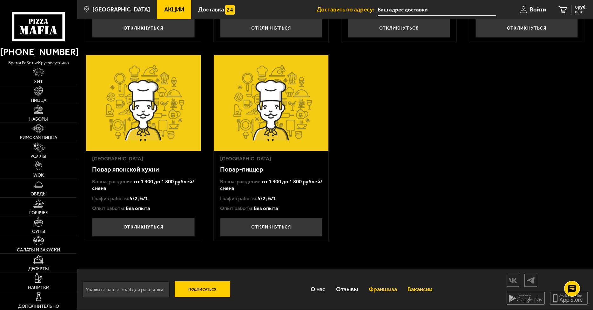 Image resolution: width=593 pixels, height=310 pixels. What do you see at coordinates (38, 249) in the screenshot?
I see `span: Салаты и закуски` at bounding box center [38, 249].